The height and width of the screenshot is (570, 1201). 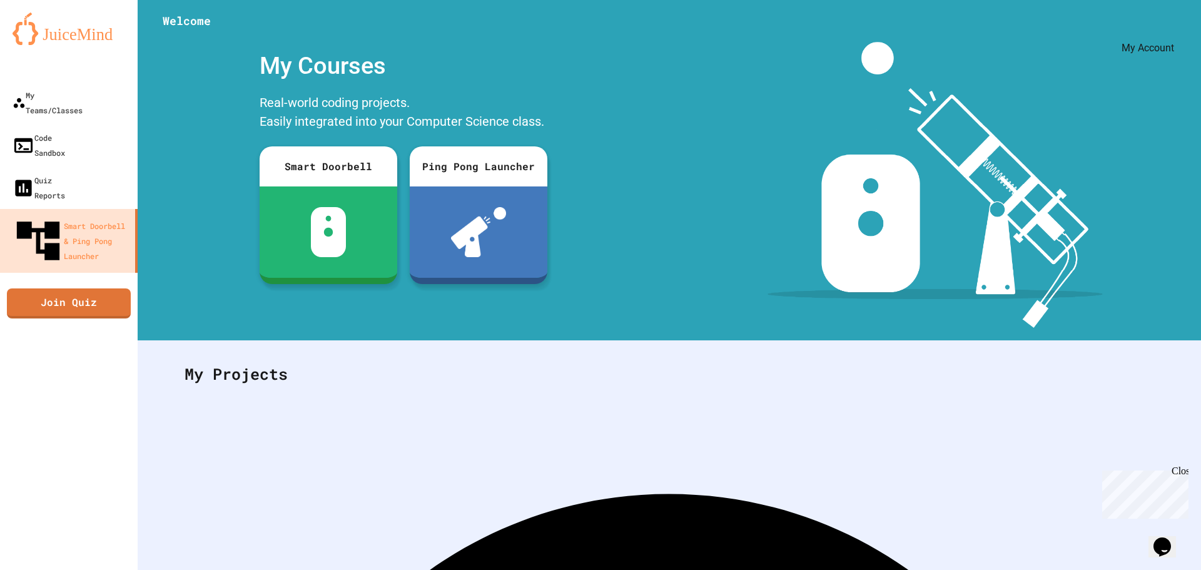 I want to click on a: Join Quiz, so click(x=69, y=303).